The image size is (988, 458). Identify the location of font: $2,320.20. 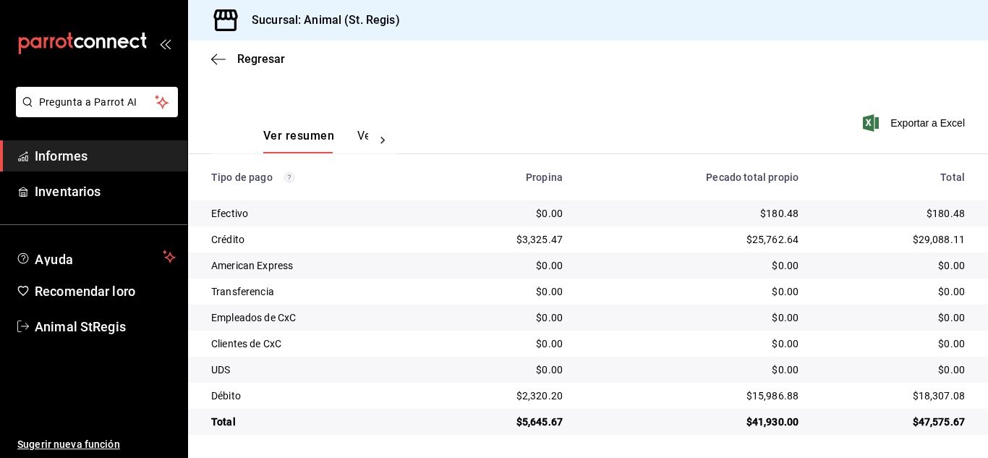
(539, 395).